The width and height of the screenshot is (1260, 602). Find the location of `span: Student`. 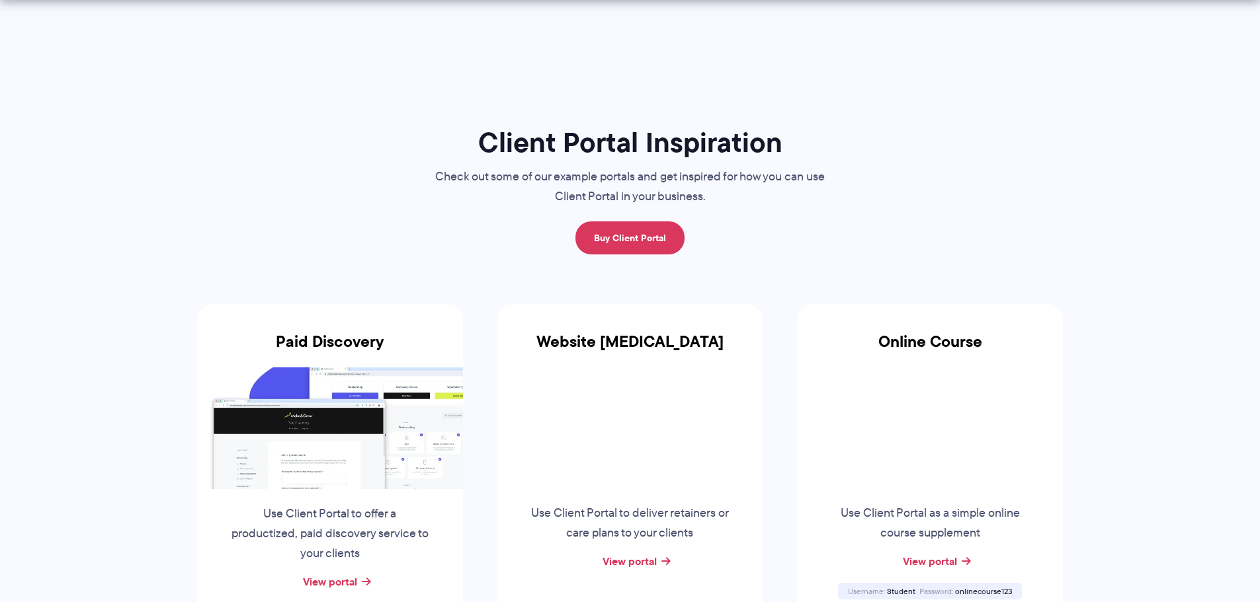

span: Student is located at coordinates (901, 591).